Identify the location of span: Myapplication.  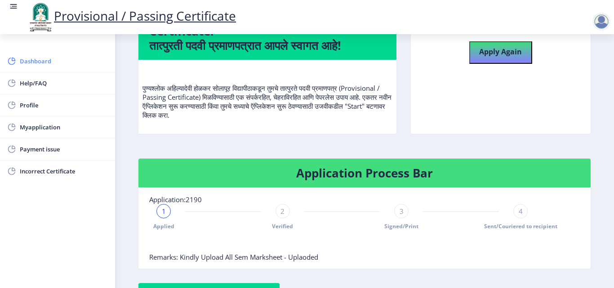
(64, 127).